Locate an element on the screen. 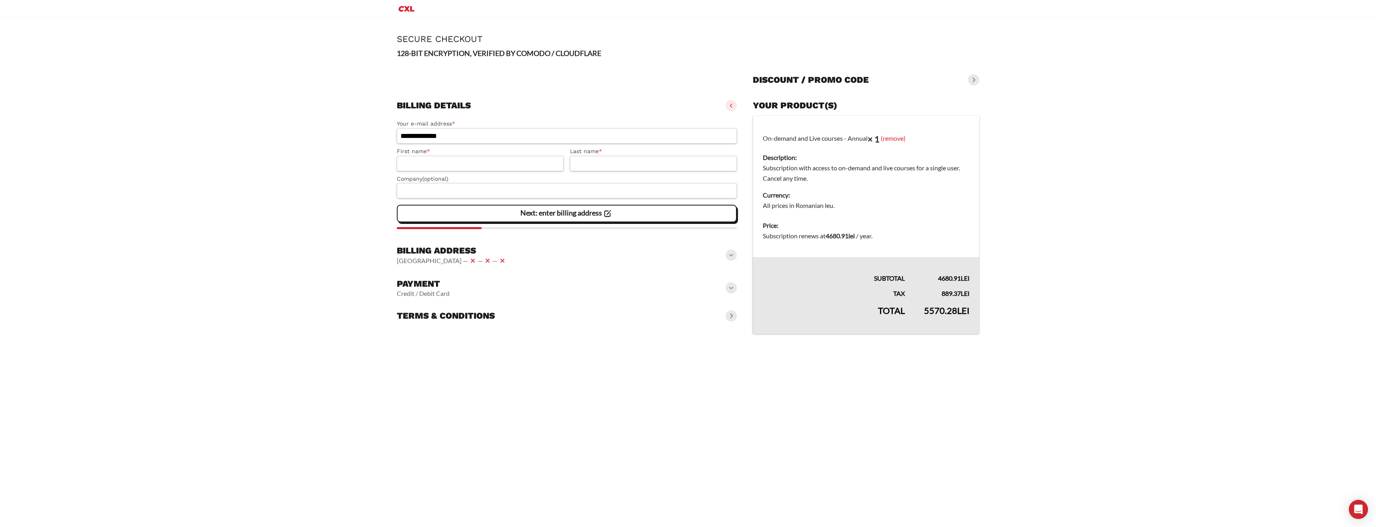 Image resolution: width=1376 pixels, height=527 pixels. td: On-demand and Live courses - Annual is located at coordinates (866, 166).